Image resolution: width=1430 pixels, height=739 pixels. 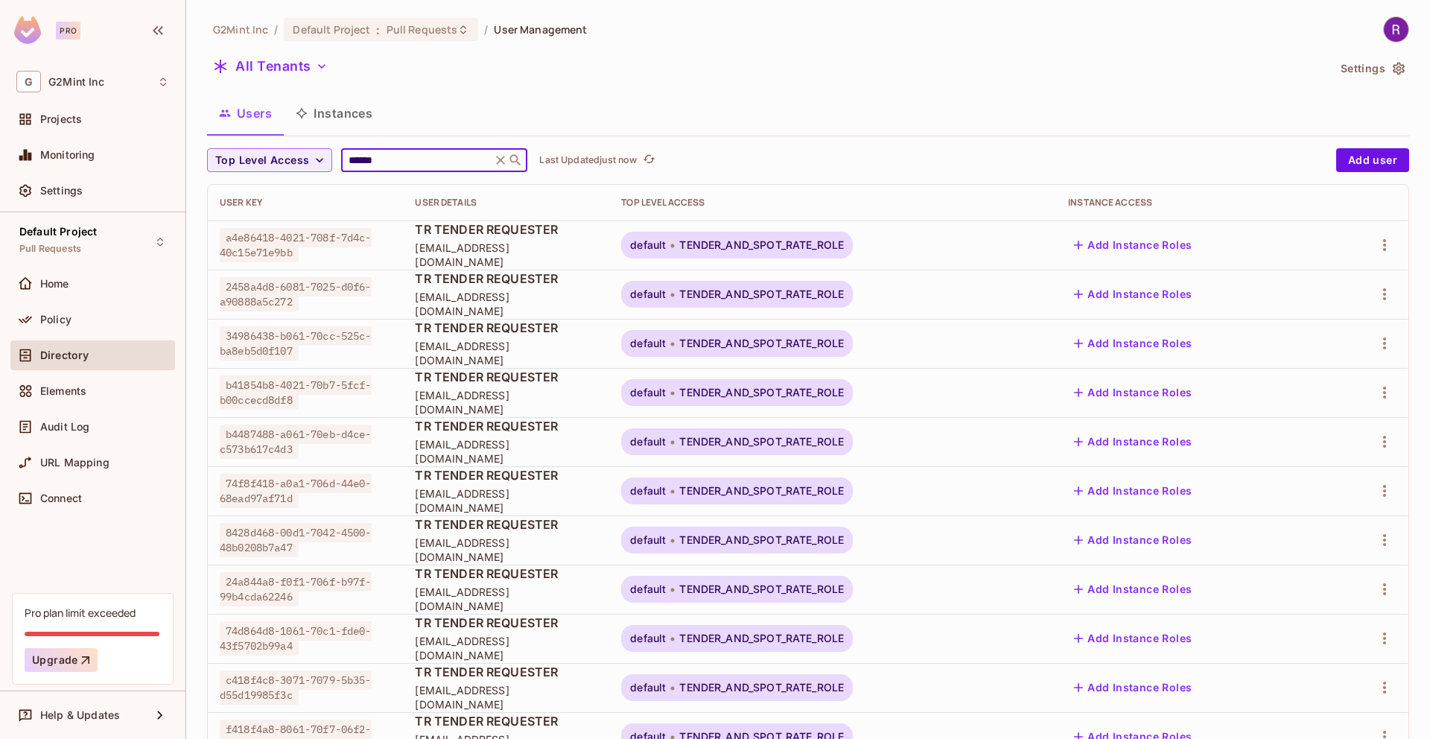 I want to click on p: Last Updated just now, so click(x=588, y=160).